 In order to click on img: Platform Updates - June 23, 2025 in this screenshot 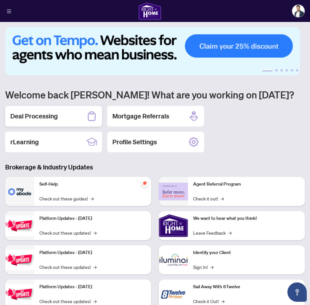, I will do `click(20, 294)`.